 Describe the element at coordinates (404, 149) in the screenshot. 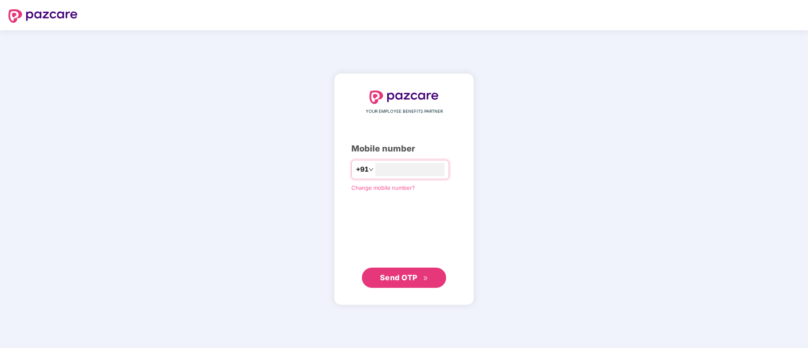

I see `div: Mobile number` at that location.